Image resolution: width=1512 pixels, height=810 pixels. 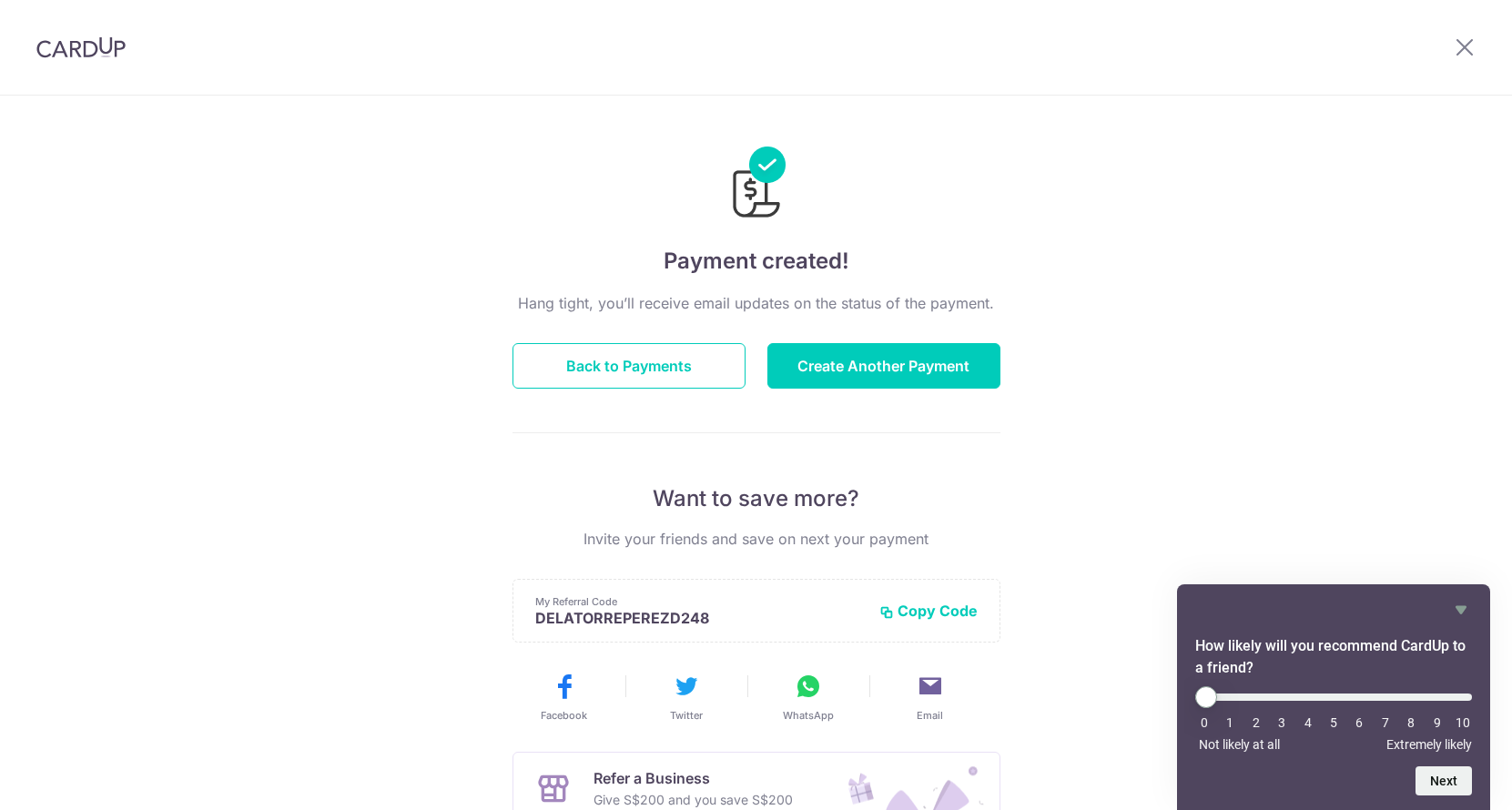 What do you see at coordinates (928, 610) in the screenshot?
I see `button: Copy Code` at bounding box center [928, 610].